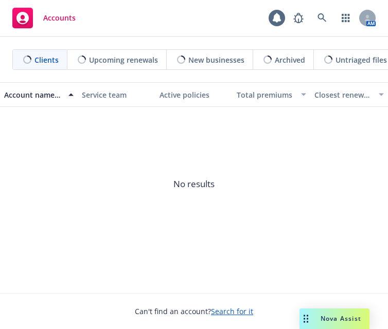  Describe the element at coordinates (271, 95) in the screenshot. I see `button: Total premiums` at that location.